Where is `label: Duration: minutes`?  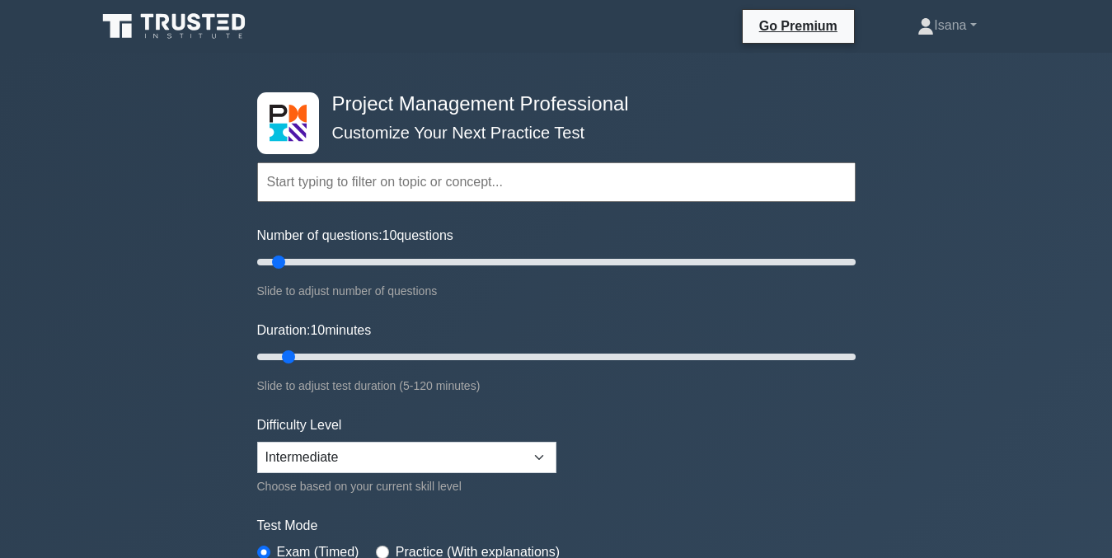
label: Duration: minutes is located at coordinates (314, 331).